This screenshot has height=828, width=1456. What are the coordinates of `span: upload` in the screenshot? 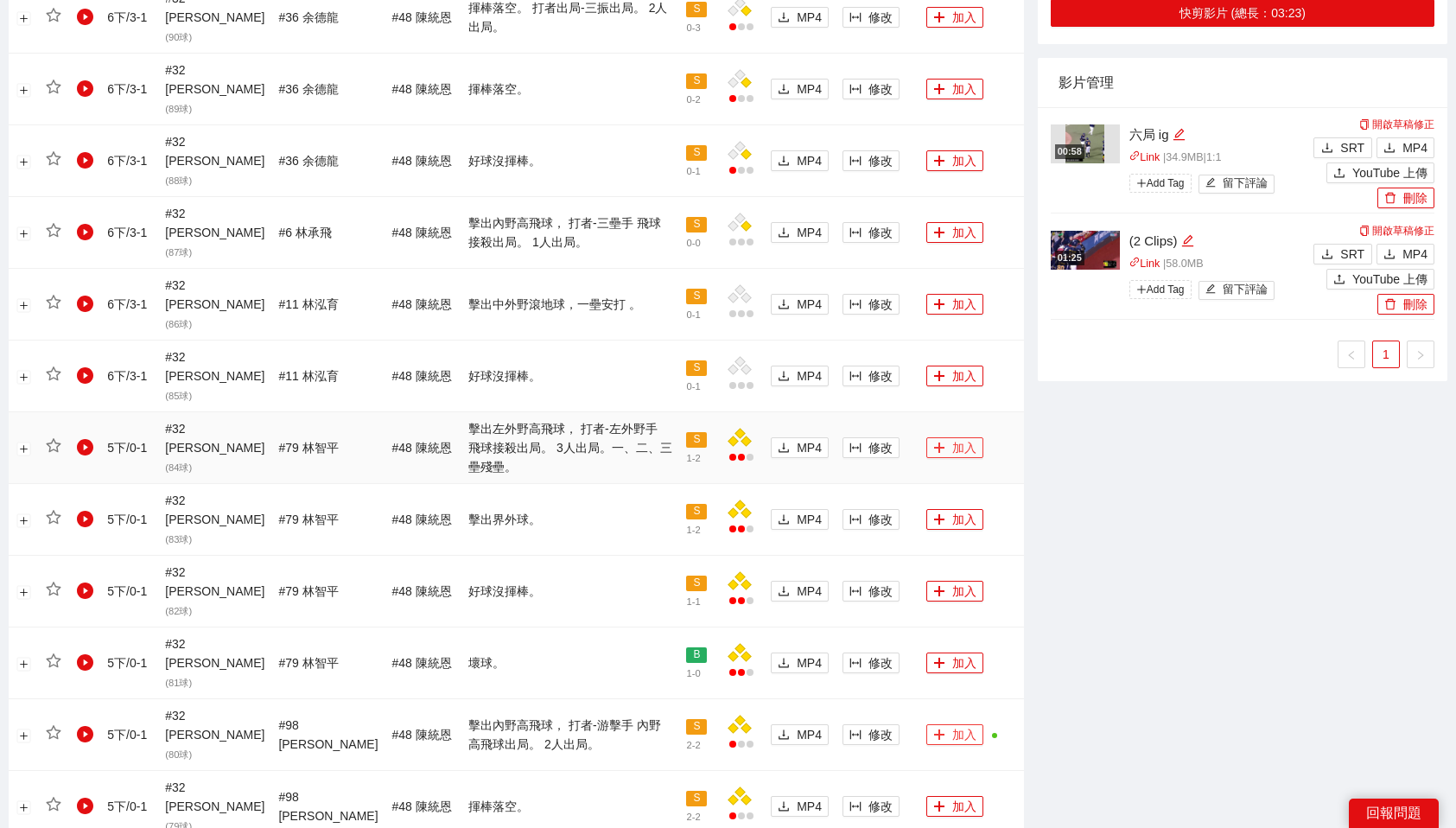 It's located at (1339, 173).